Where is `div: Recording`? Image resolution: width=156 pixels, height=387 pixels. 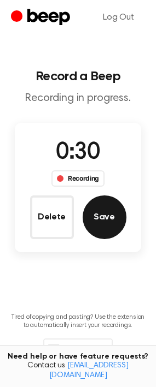
div: Recording is located at coordinates (78, 179).